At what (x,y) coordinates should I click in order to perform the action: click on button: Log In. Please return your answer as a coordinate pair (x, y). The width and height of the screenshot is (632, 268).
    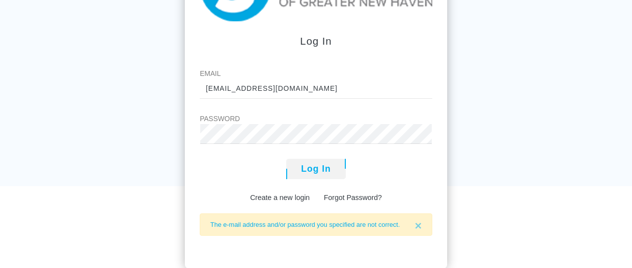
    Looking at the image, I should click on (316, 169).